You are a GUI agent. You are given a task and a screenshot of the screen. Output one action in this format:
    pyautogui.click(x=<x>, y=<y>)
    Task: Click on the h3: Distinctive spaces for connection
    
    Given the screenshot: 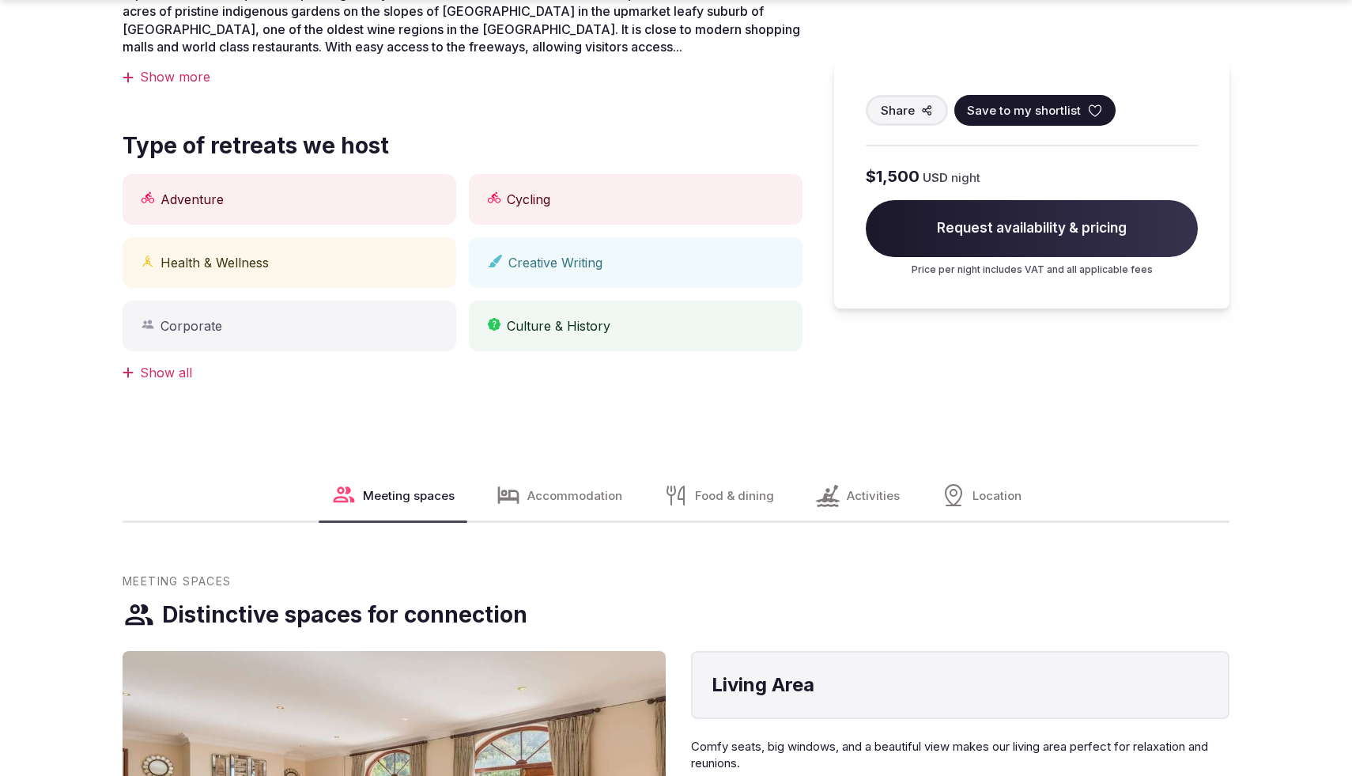 What is the action you would take?
    pyautogui.click(x=345, y=614)
    